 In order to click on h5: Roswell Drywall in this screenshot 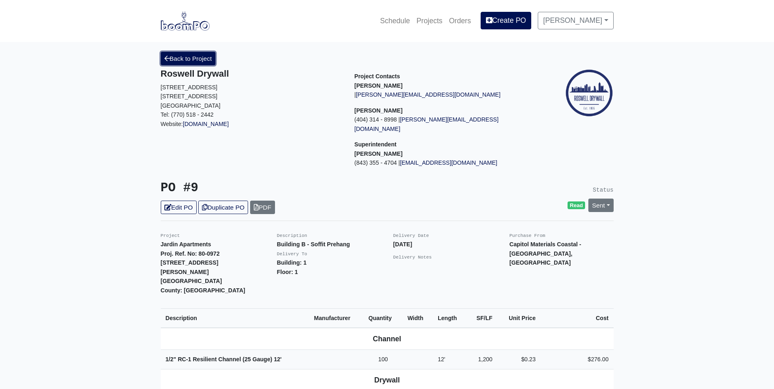, I will do `click(251, 74)`.